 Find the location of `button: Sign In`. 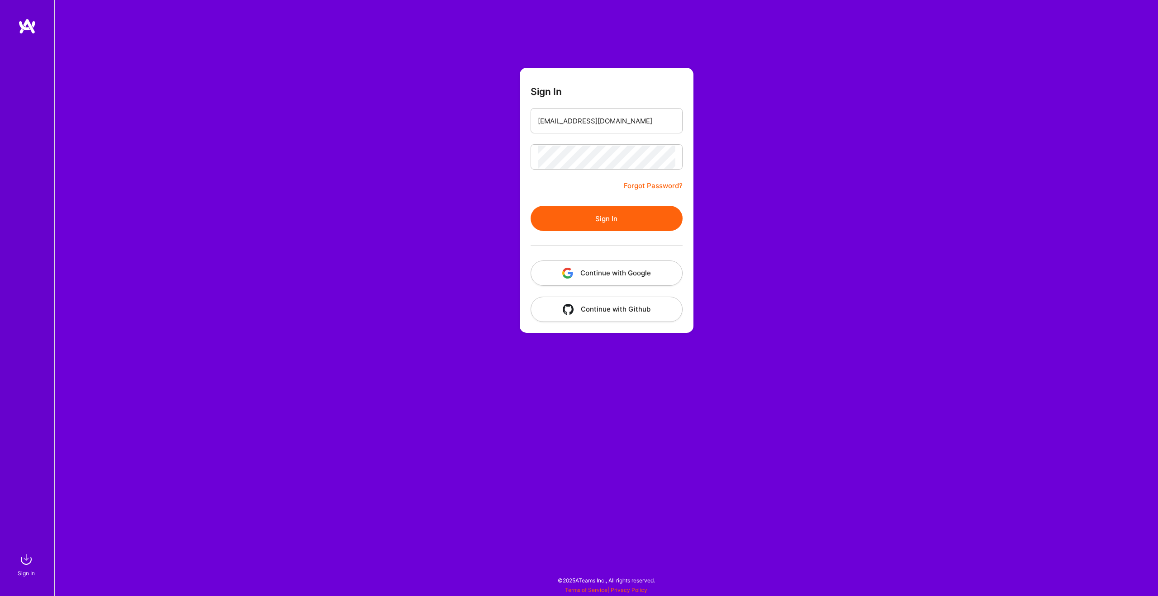

button: Sign In is located at coordinates (606, 218).